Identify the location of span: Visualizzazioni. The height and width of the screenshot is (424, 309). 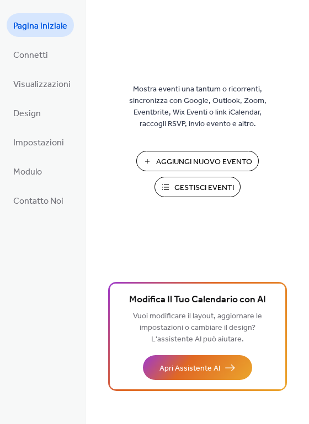
(42, 84).